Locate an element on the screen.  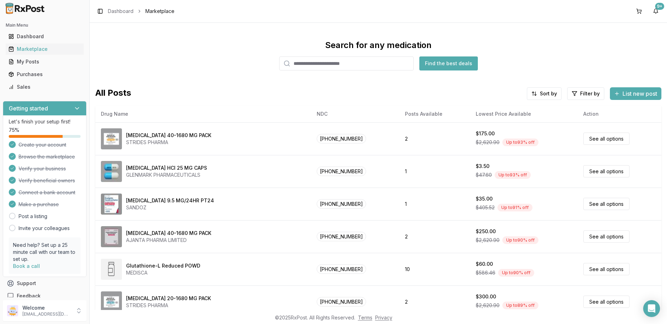
img: RxPost Logo is located at coordinates (25, 8).